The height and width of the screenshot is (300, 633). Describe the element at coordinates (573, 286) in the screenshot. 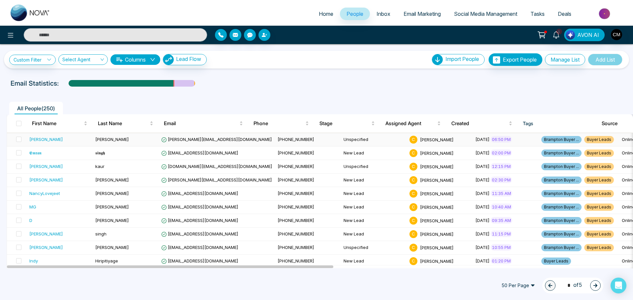

I see `span: of 5` at that location.